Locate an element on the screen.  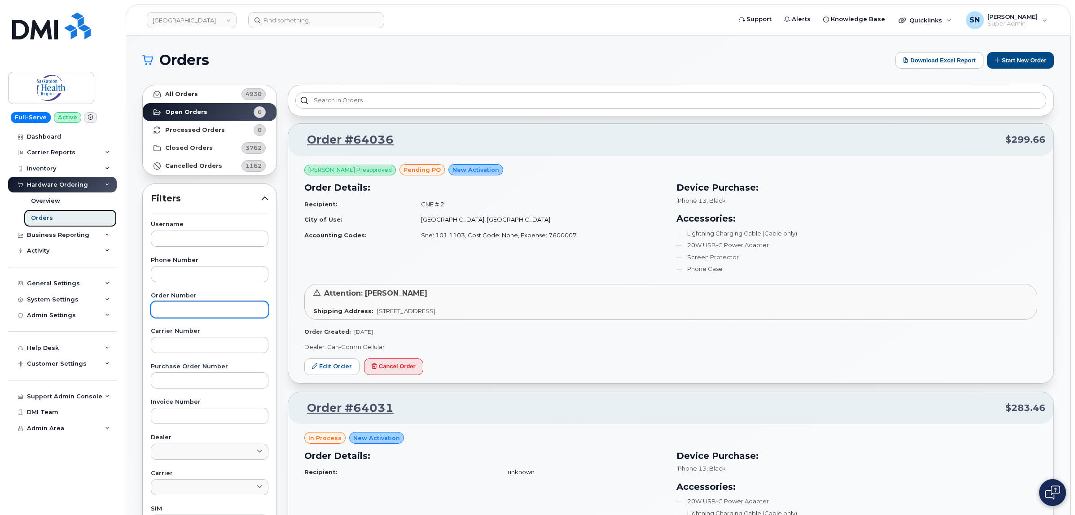
button: Start New Order is located at coordinates (1020, 60).